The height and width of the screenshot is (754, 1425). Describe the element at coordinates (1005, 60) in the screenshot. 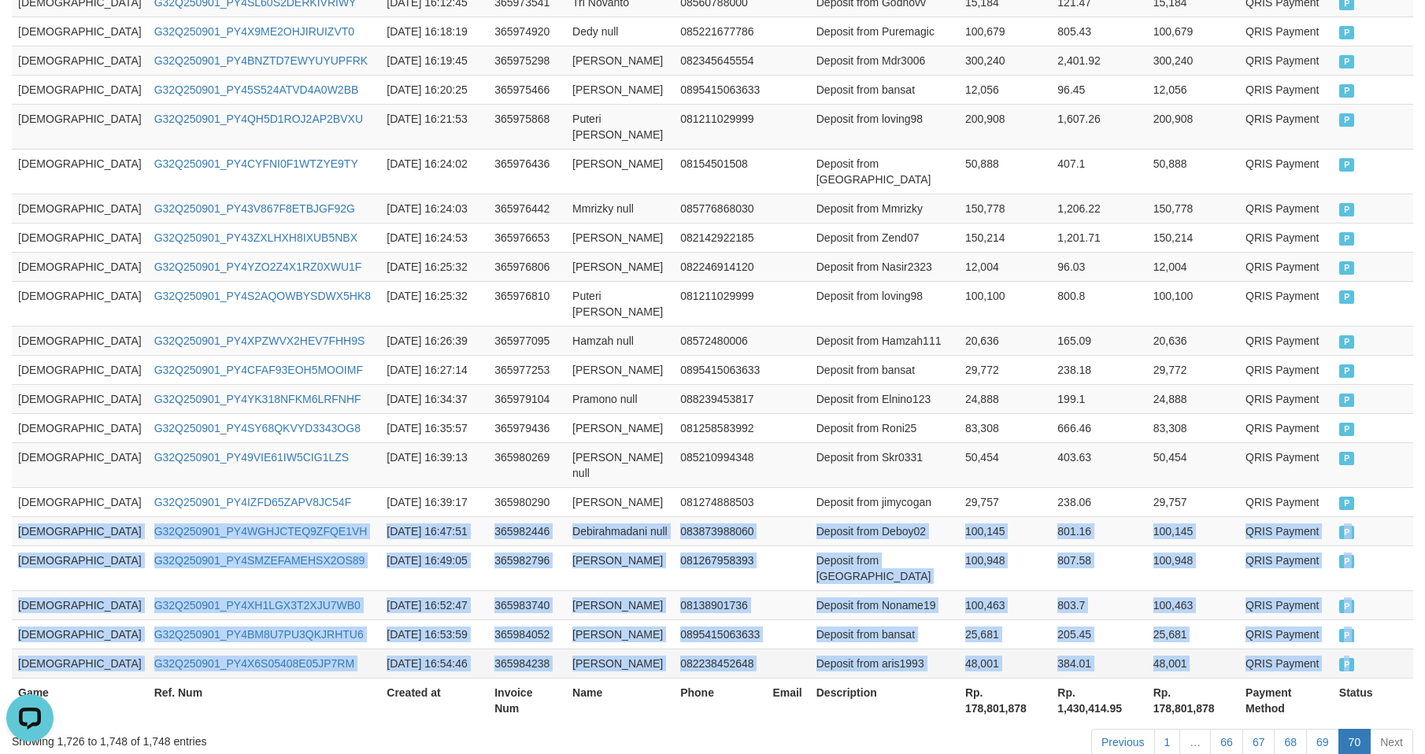

I see `td: 300,240` at that location.